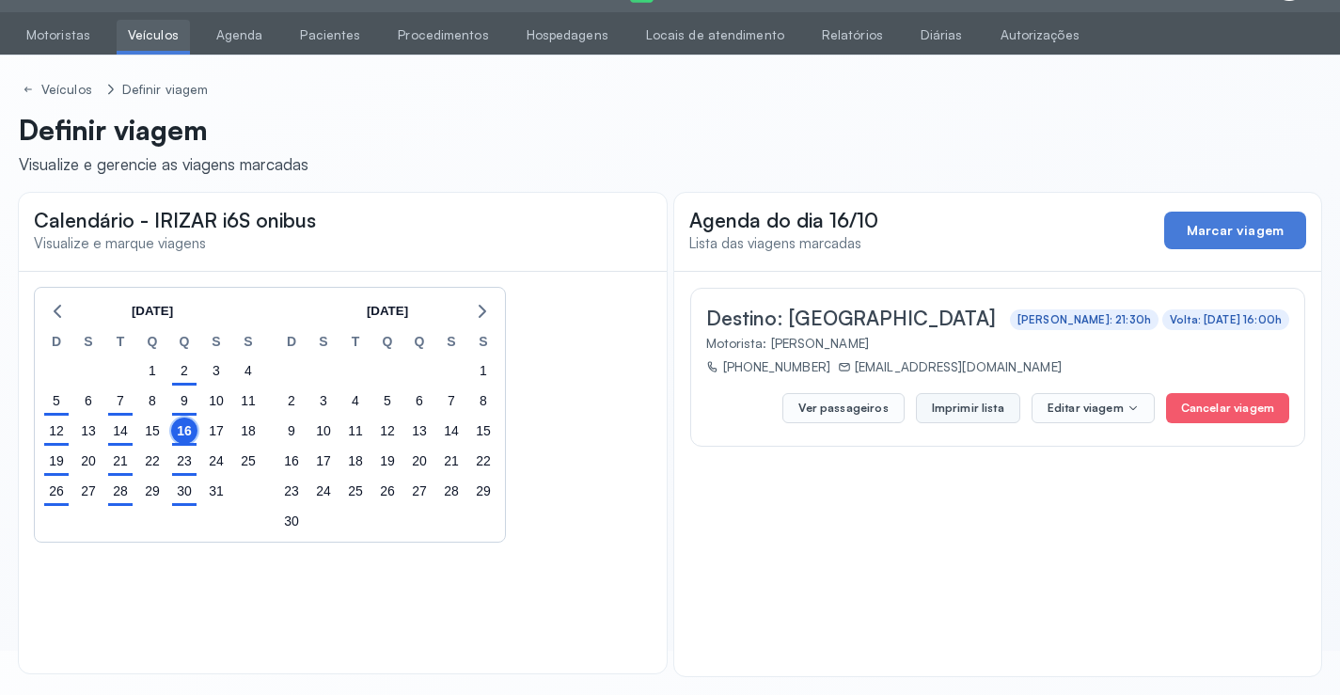 The height and width of the screenshot is (695, 1340). What do you see at coordinates (291, 401) in the screenshot?
I see `div: domingo, 2 de nov. de 2025` at bounding box center [291, 401].